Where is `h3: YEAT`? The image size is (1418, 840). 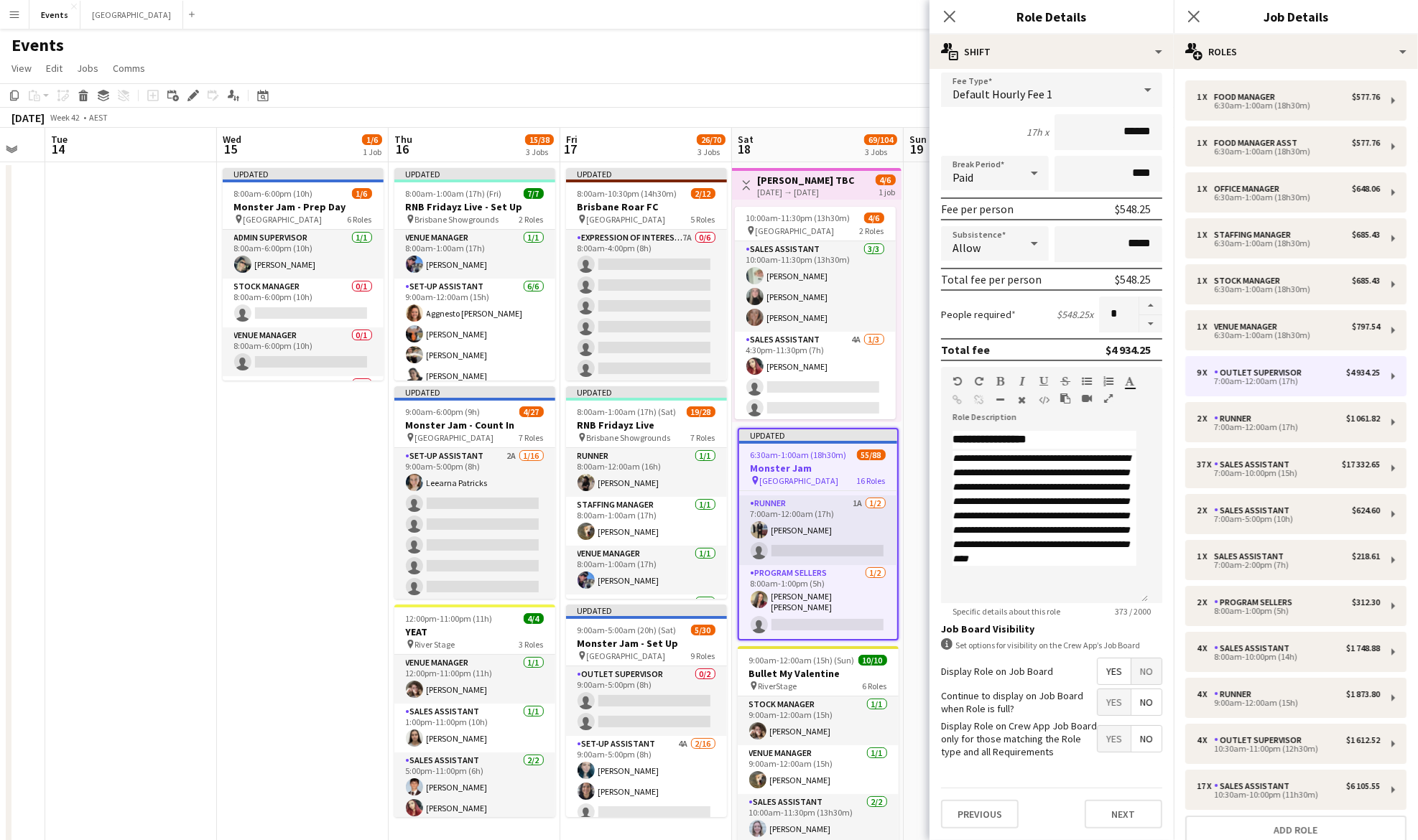
h3: YEAT is located at coordinates (475, 632).